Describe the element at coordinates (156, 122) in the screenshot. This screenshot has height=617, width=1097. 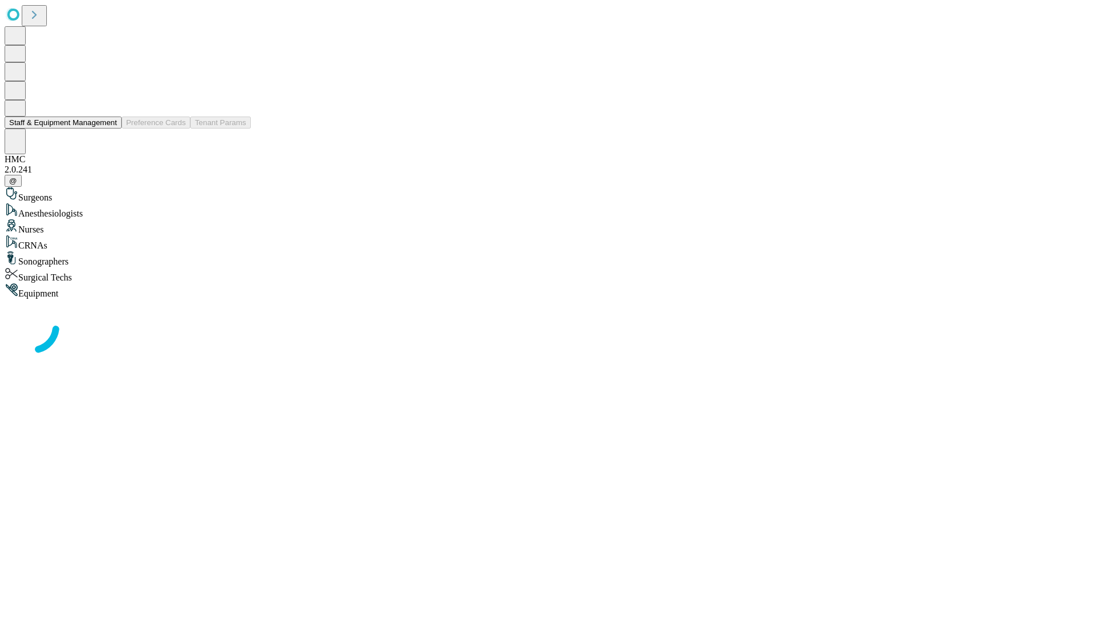
I see `button: Preference Cards` at that location.